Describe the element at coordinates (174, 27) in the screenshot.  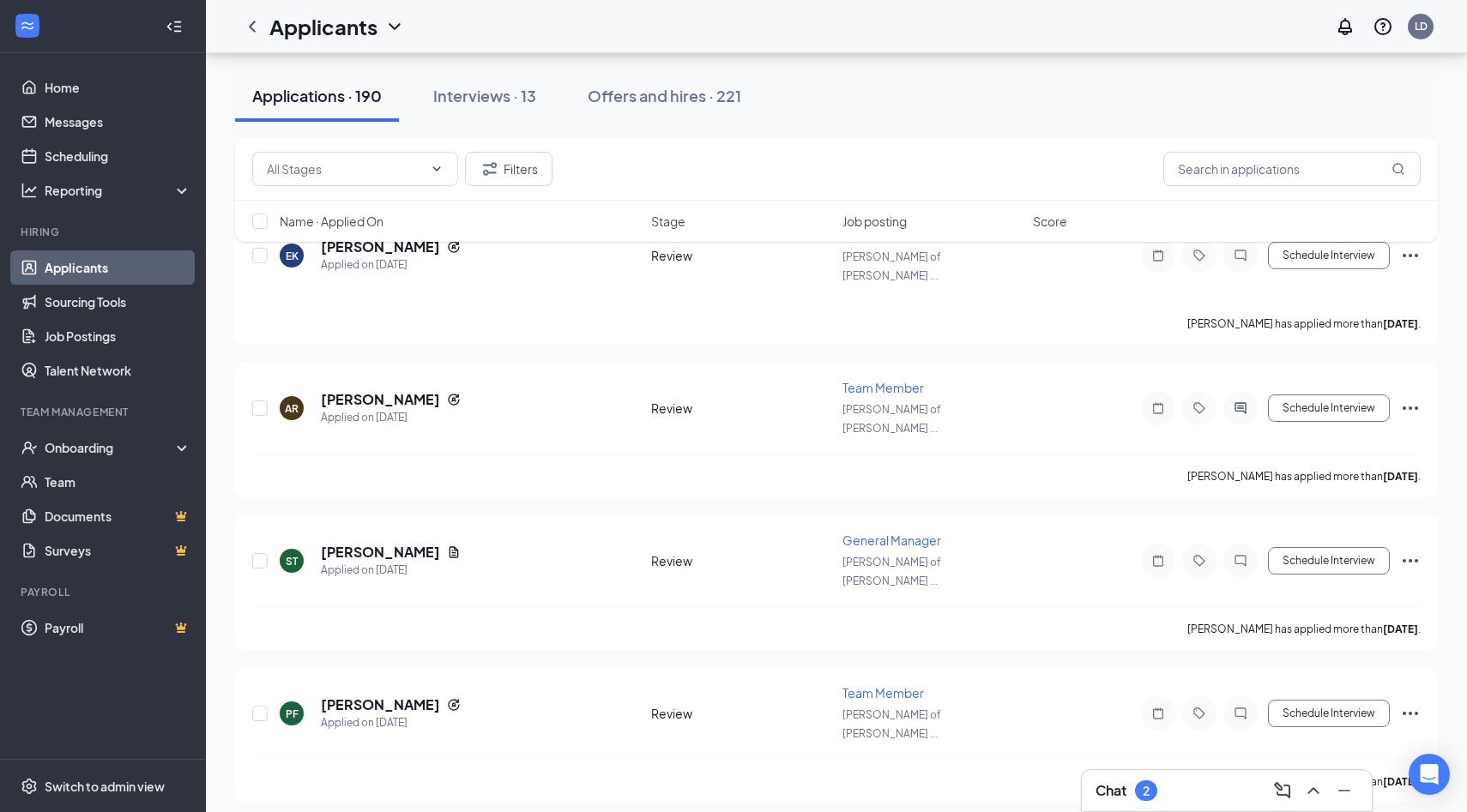
I see `svg: Collapse` at that location.